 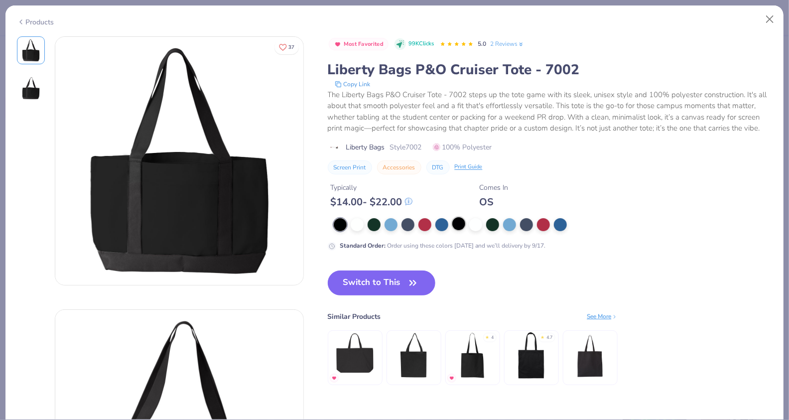 What do you see at coordinates (531, 355) in the screenshot?
I see `img: BAGedge 6 oz. Canvas Promo Tote` at bounding box center [531, 355].